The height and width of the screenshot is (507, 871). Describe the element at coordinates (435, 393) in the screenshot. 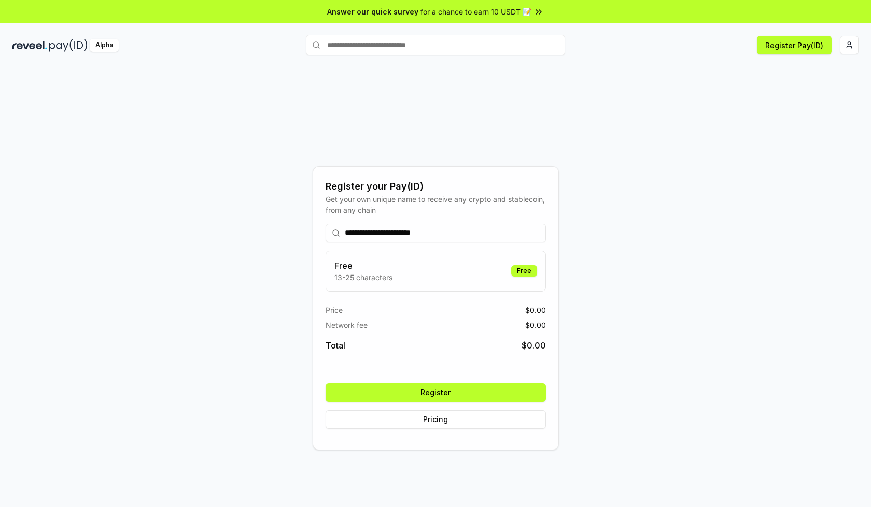

I see `button: Register` at that location.